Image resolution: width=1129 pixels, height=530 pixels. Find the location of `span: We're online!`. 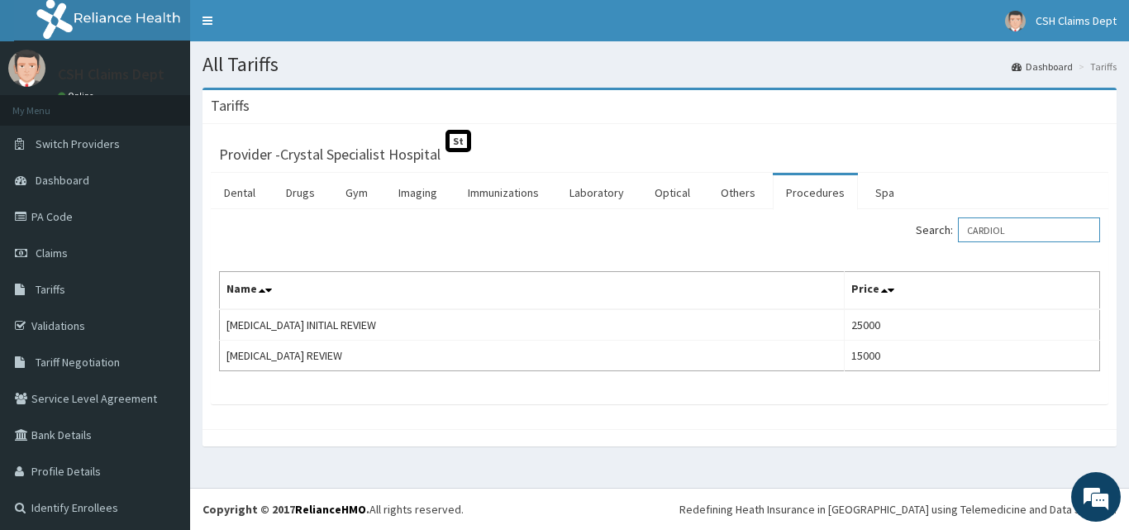

span: We're online! is located at coordinates (162, 243).